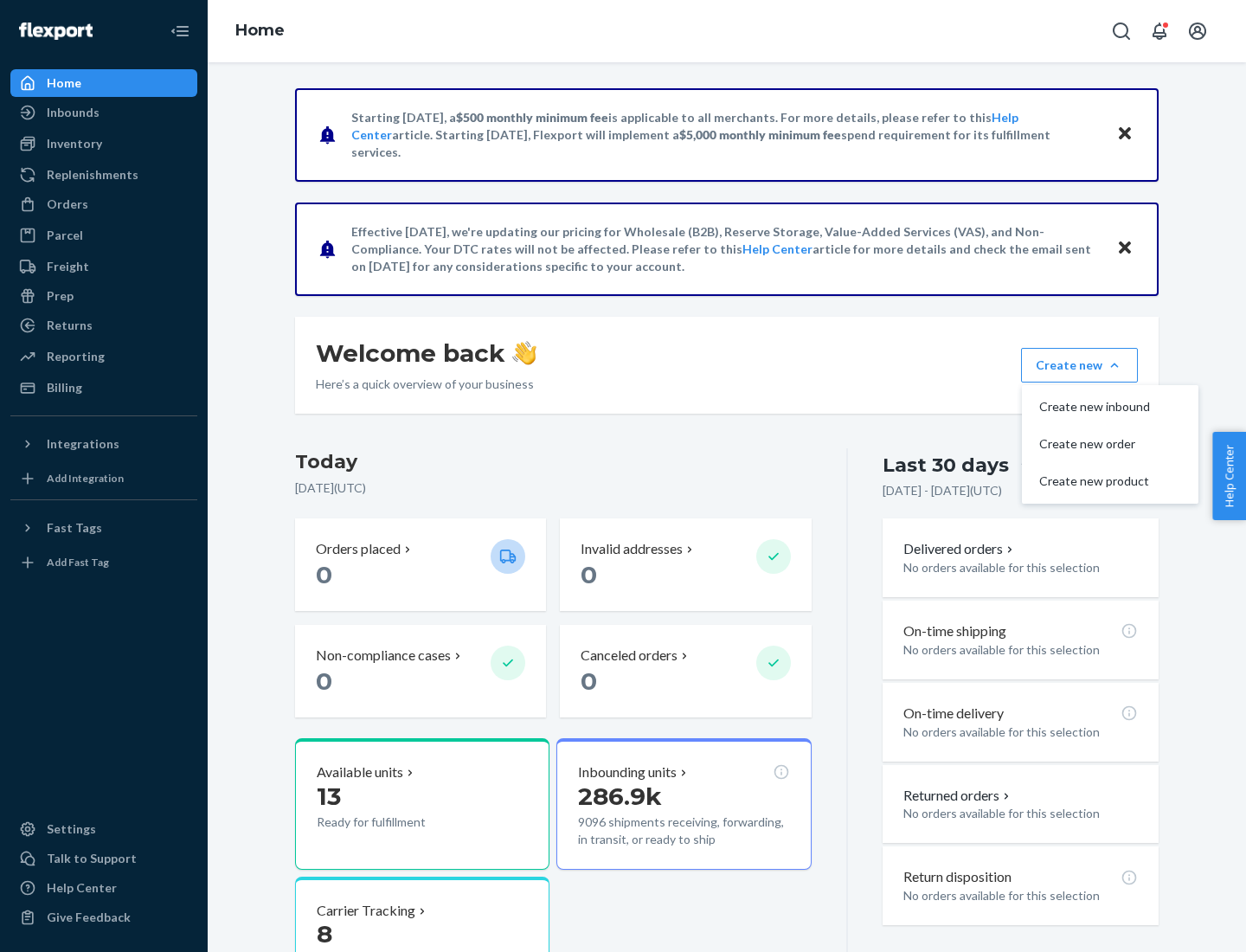 The height and width of the screenshot is (952, 1246). Describe the element at coordinates (104, 444) in the screenshot. I see `button: Integrations` at that location.